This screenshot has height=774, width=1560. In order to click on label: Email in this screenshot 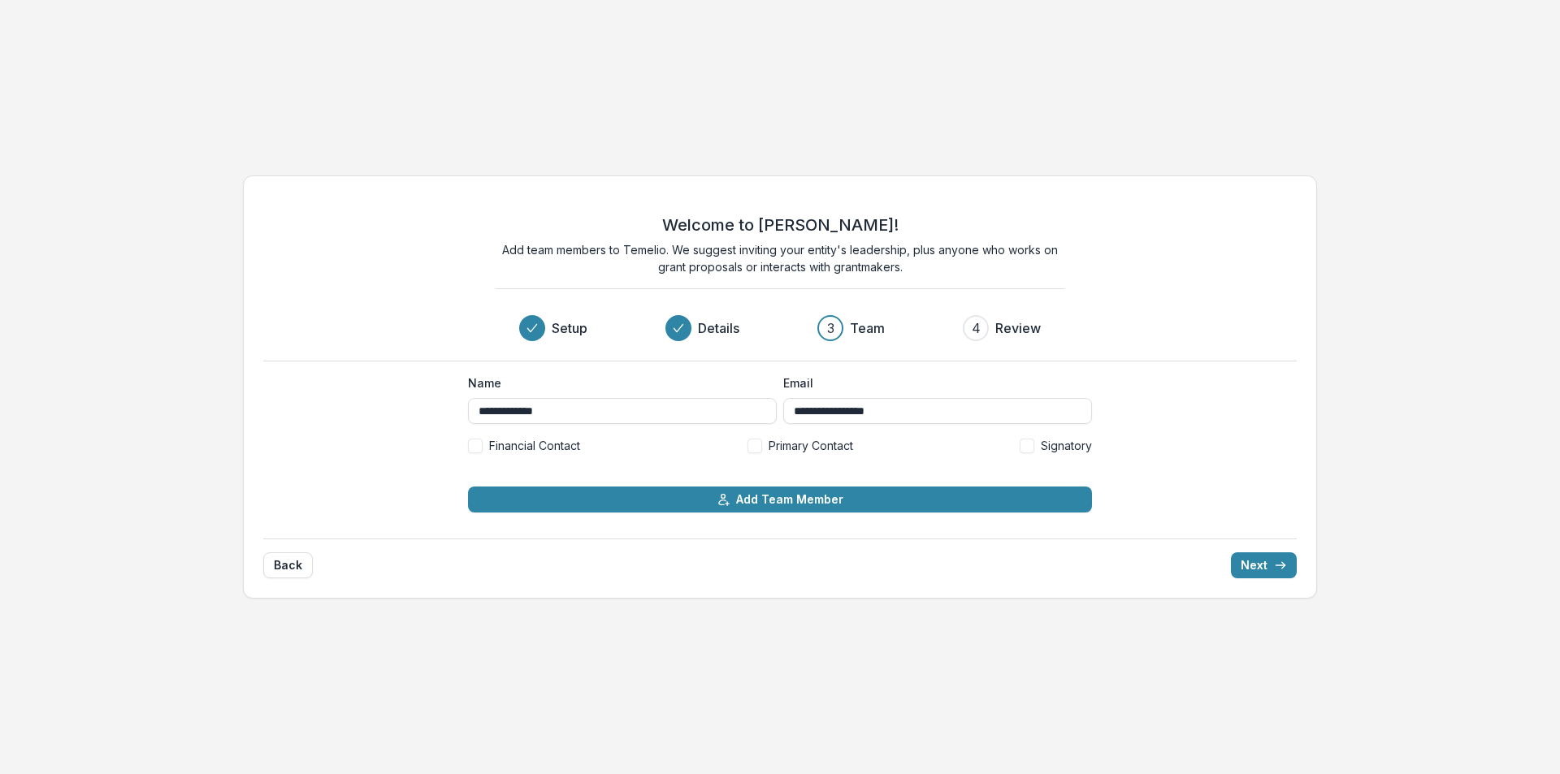, I will do `click(933, 383)`.